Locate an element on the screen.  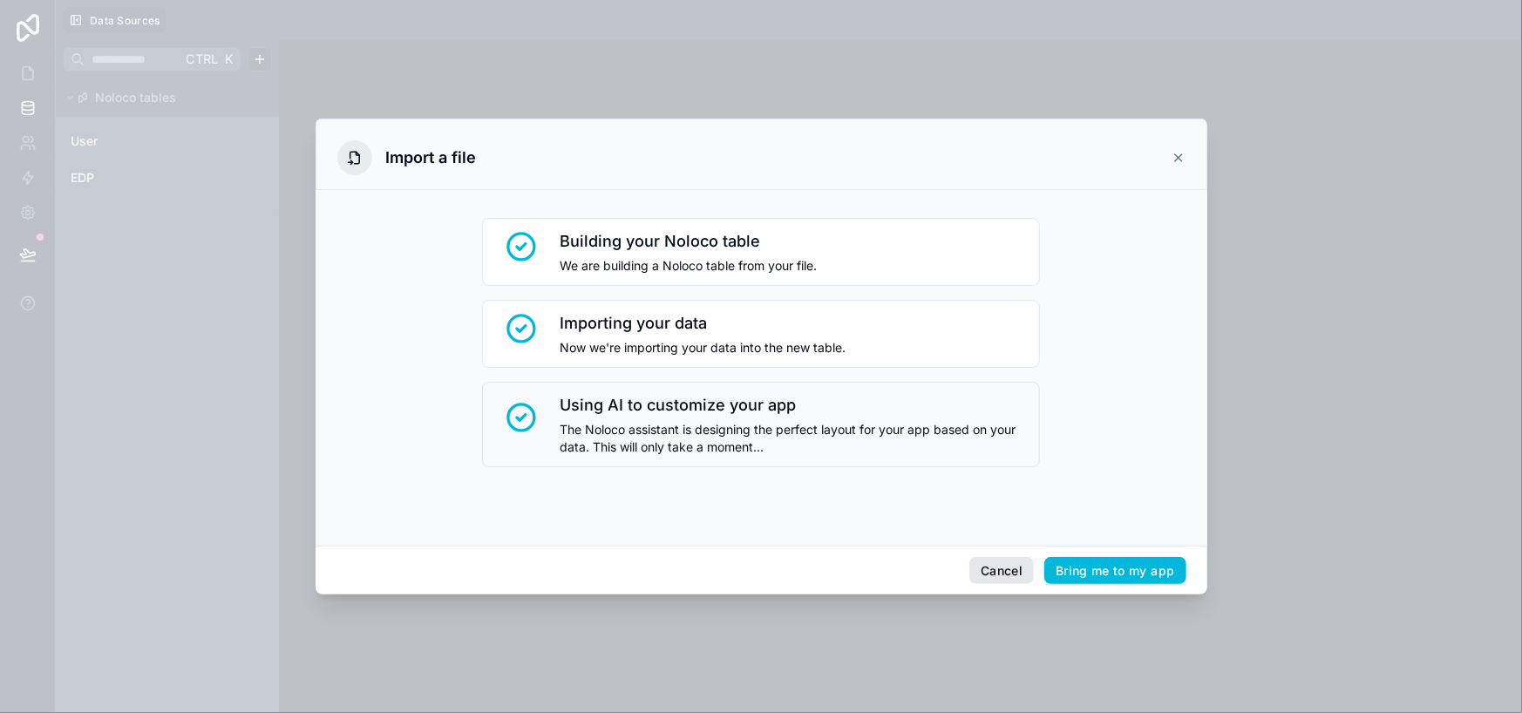
button: Cancel is located at coordinates (1002, 571).